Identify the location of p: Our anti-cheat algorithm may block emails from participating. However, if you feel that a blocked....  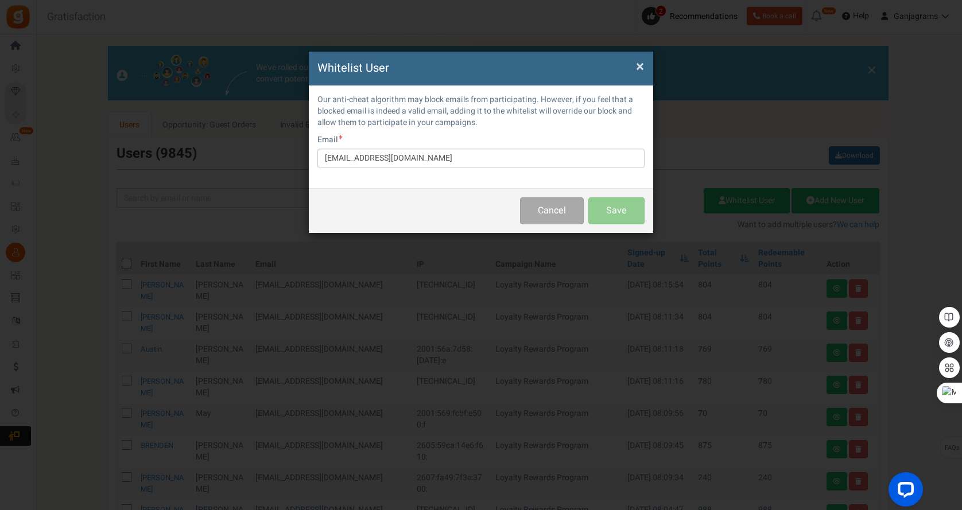
(481, 111).